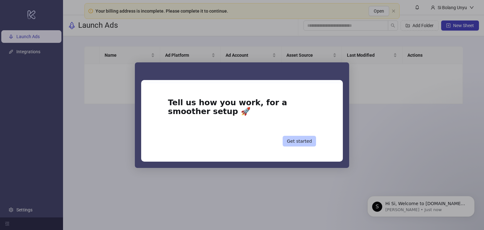  Describe the element at coordinates (242, 109) in the screenshot. I see `h1: Tell us how you work, for a smoother setup 🚀` at that location.